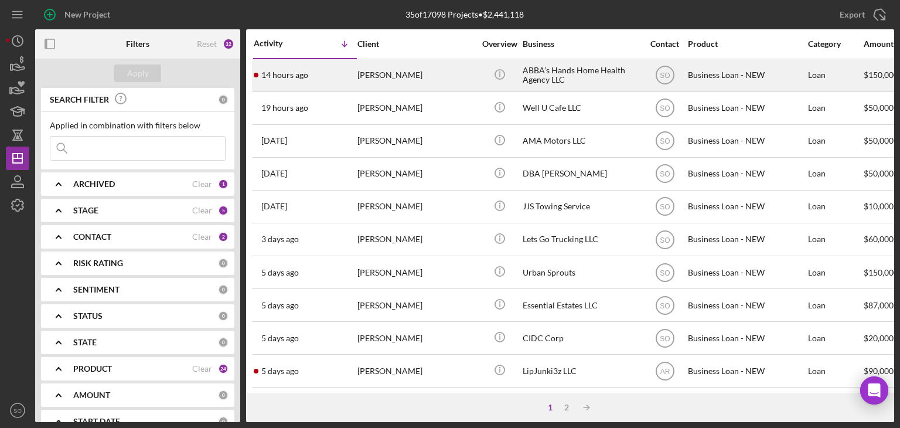 The width and height of the screenshot is (900, 428). Describe the element at coordinates (79, 100) in the screenshot. I see `b: SEARCH FILTER` at that location.